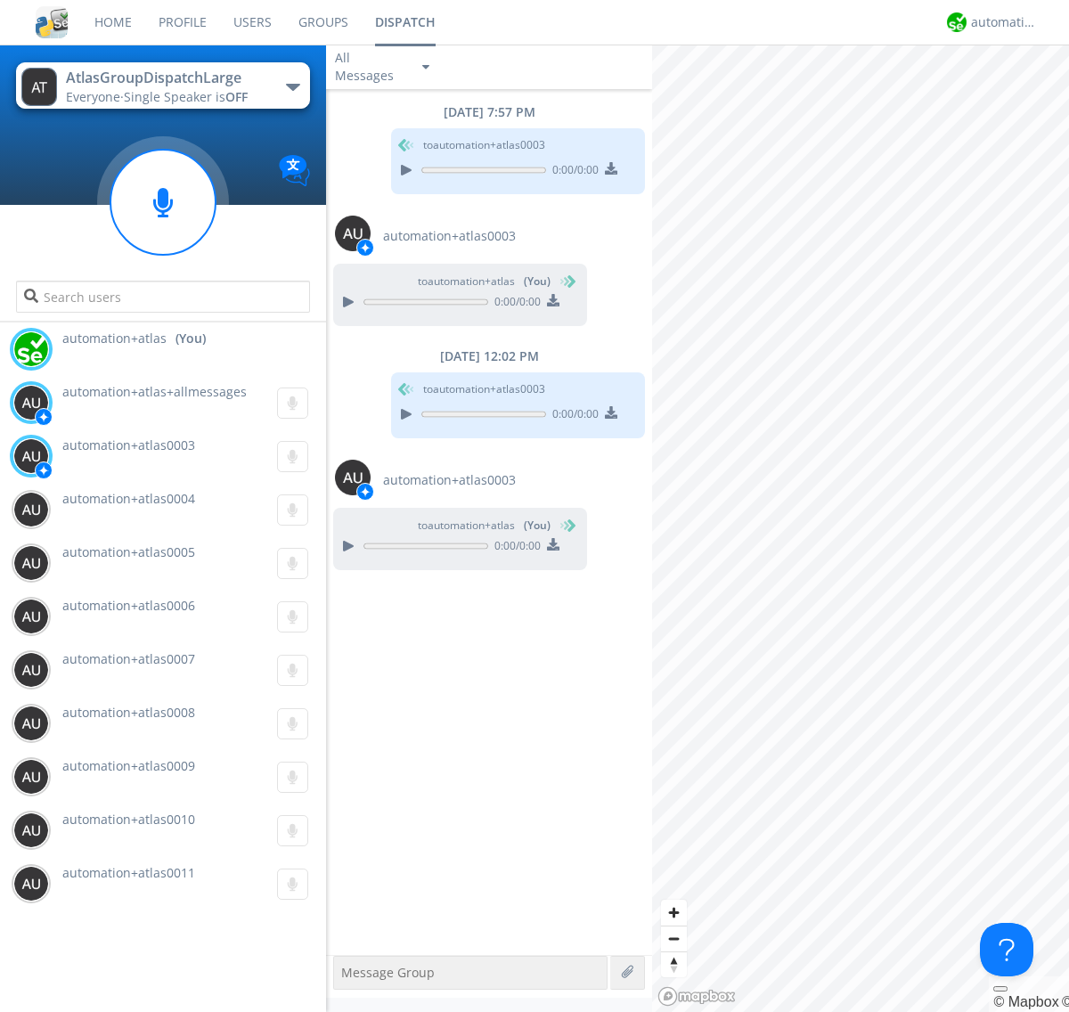  Describe the element at coordinates (114, 339) in the screenshot. I see `span: automation+atlas` at that location.